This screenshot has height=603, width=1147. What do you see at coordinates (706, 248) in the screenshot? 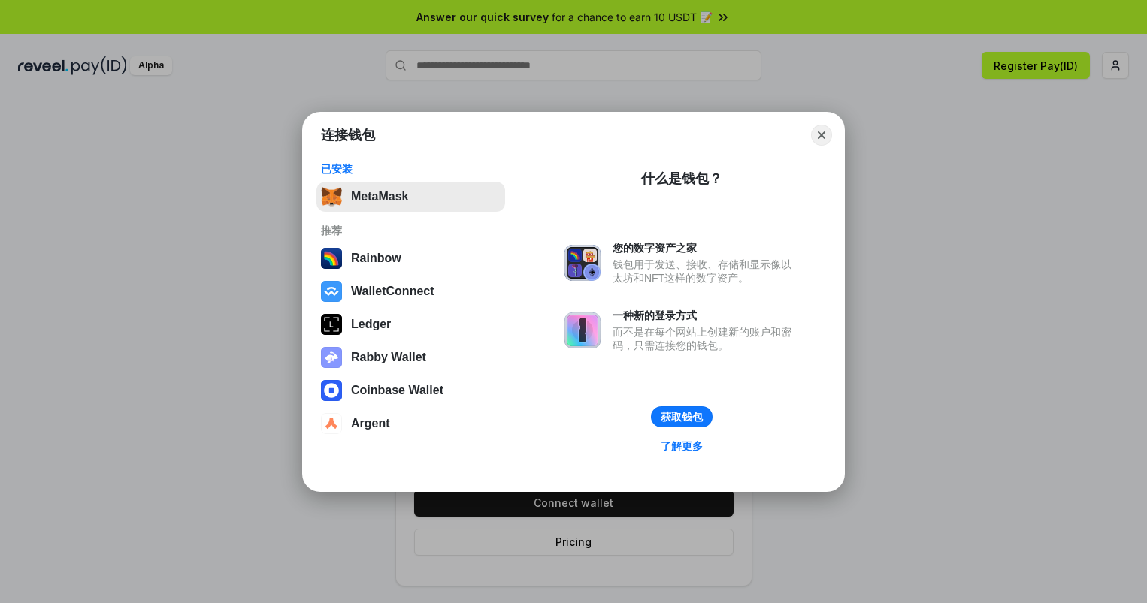
I see `div: 您的数字资产之家` at bounding box center [706, 248].